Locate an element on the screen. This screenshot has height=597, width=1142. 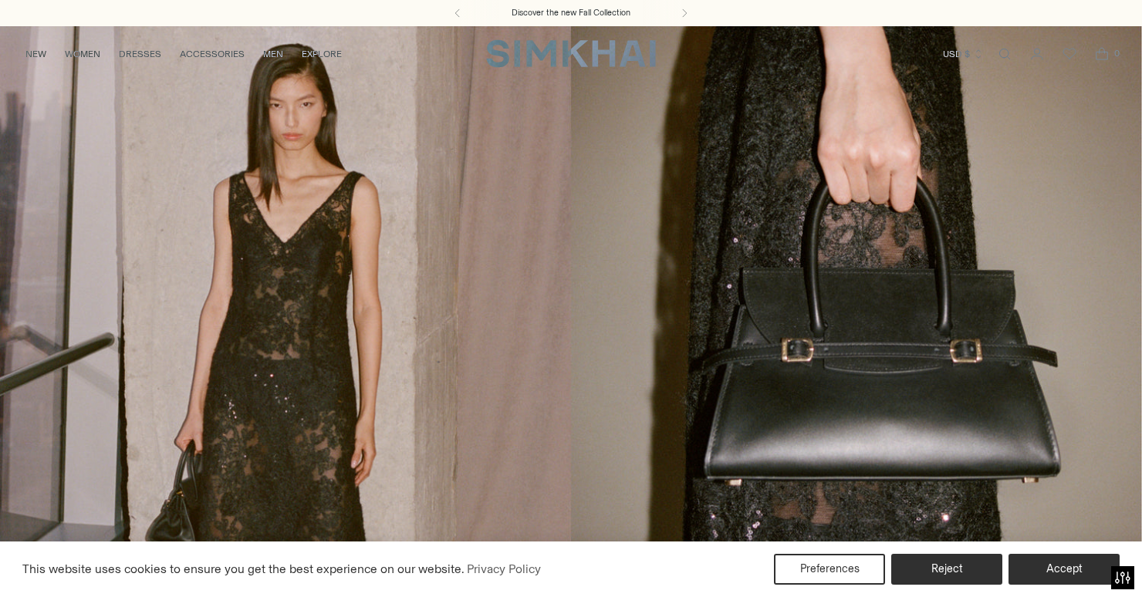
a: WOMEN is located at coordinates (83, 54).